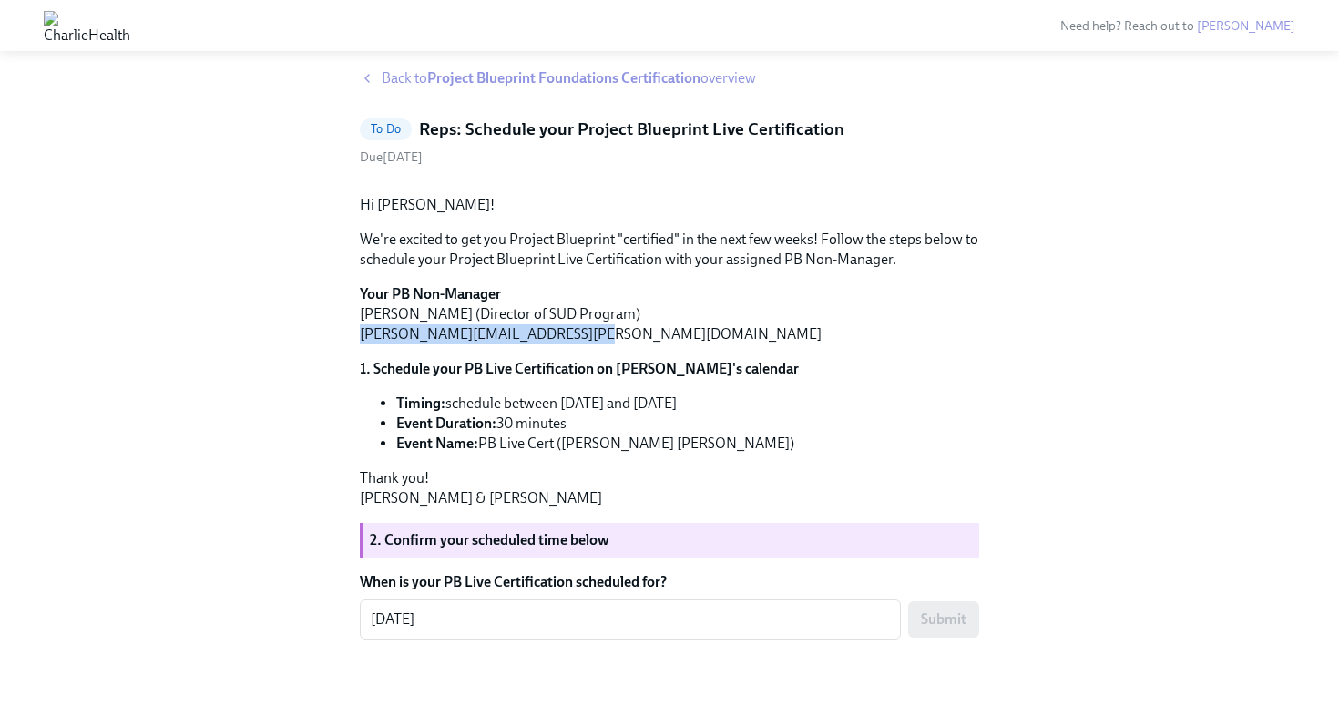 The image size is (1339, 727). Describe the element at coordinates (669, 250) in the screenshot. I see `p: We're excited to get you Project Blueprint "certified" in the next few weeks! Follow the steps be...` at that location.